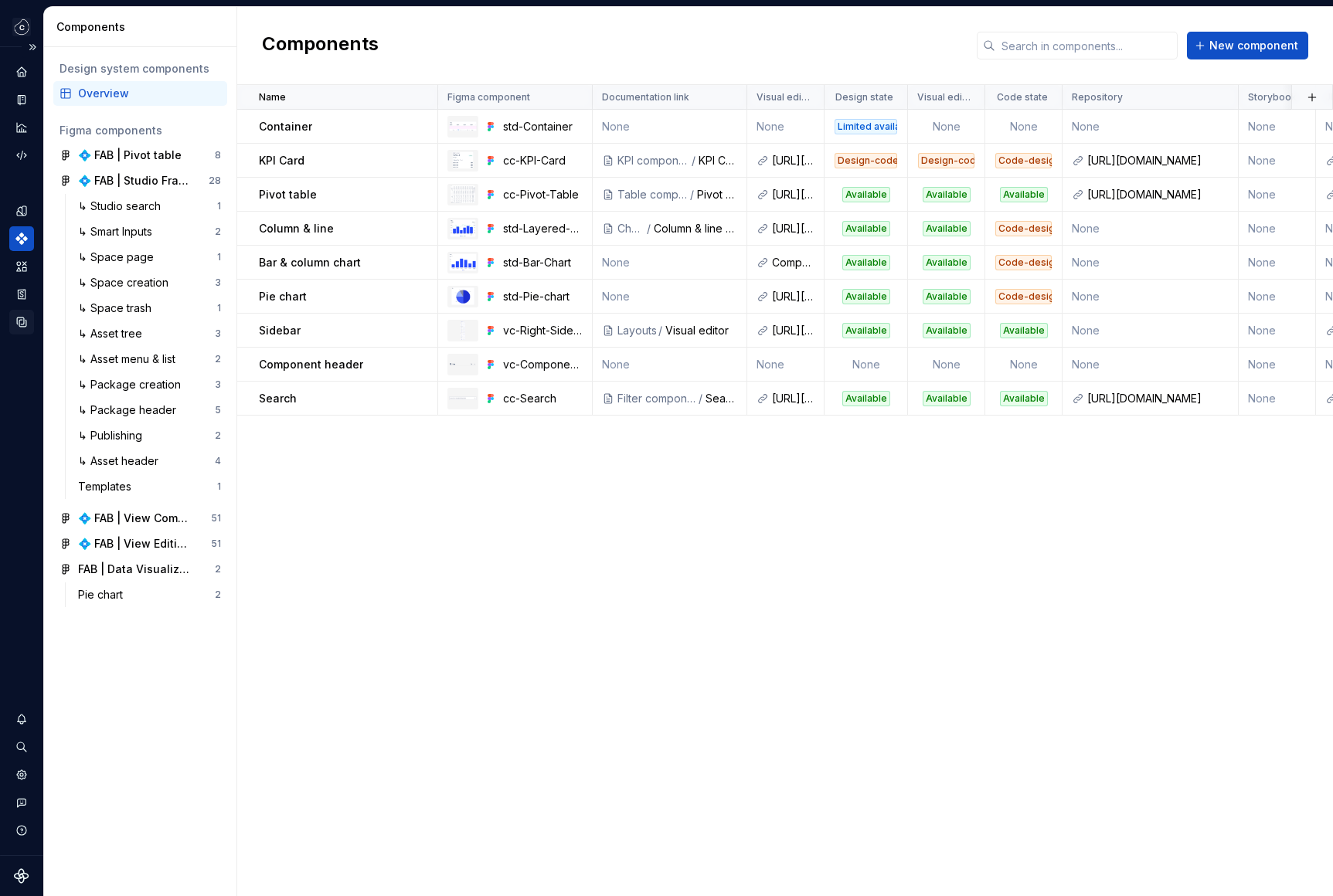  I want to click on div: Components Settings Bar Data Dimensions Each bar shows Y axis Title Add data Metrics Length of ba..., so click(792, 263).